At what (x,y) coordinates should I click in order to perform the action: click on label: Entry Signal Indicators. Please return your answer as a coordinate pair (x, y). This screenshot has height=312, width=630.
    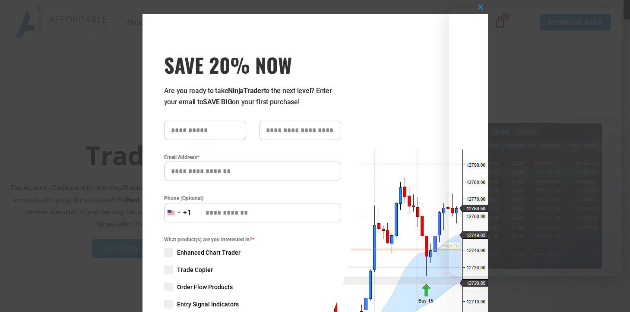
    Looking at the image, I should click on (252, 305).